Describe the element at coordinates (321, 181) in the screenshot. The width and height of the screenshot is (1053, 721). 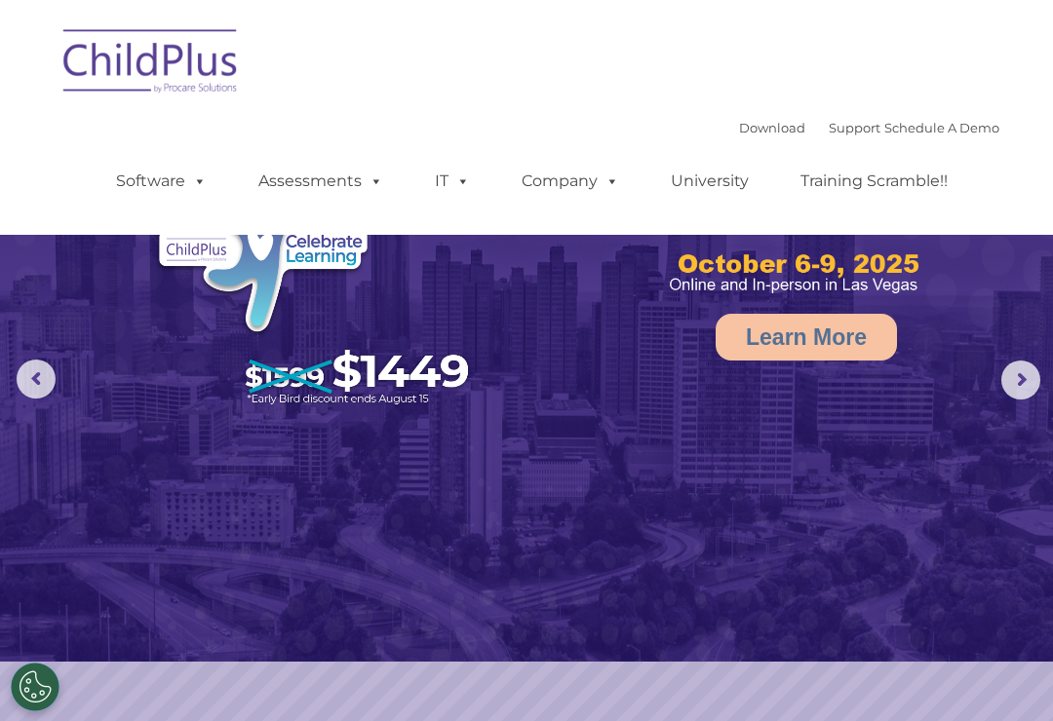
I see `a: Assessments` at that location.